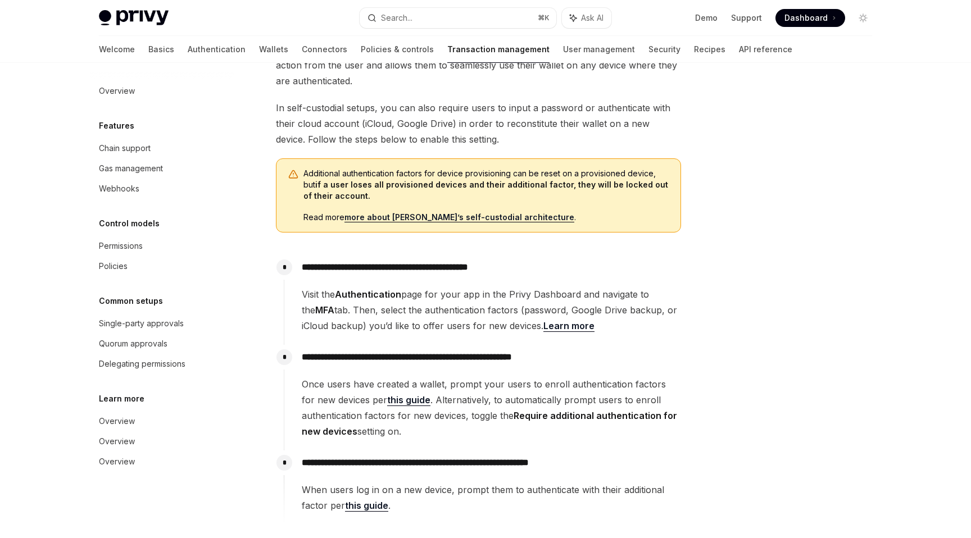 Image resolution: width=971 pixels, height=538 pixels. I want to click on a: Transaction management, so click(498, 49).